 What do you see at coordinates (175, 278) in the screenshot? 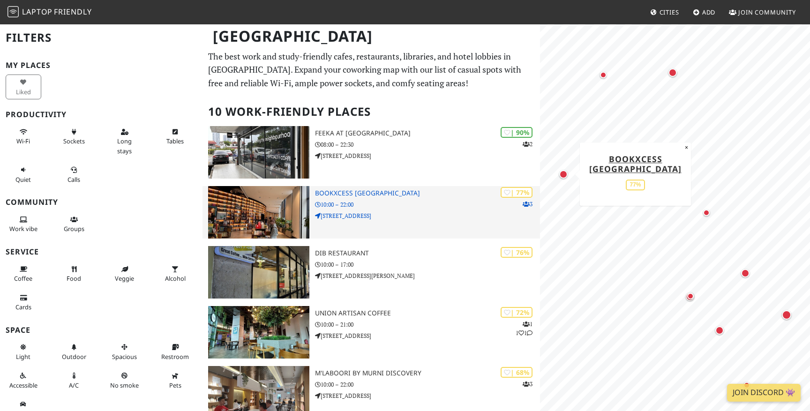
I see `span: Alcohol` at bounding box center [175, 278].